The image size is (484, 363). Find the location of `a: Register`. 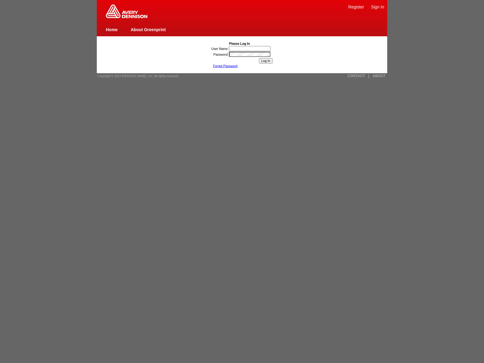

a: Register is located at coordinates (356, 7).